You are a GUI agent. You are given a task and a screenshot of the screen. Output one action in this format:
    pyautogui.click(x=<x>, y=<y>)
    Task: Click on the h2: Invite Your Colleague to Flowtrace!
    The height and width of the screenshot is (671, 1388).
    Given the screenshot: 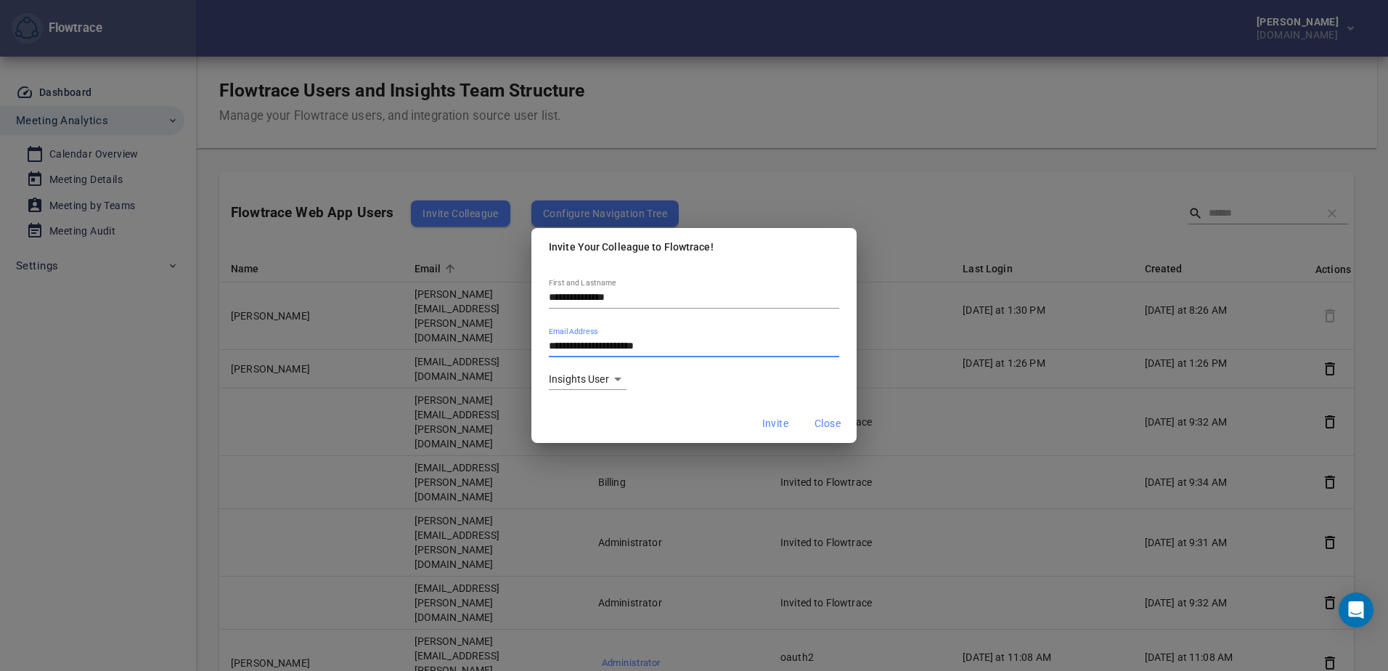 What is the action you would take?
    pyautogui.click(x=694, y=247)
    